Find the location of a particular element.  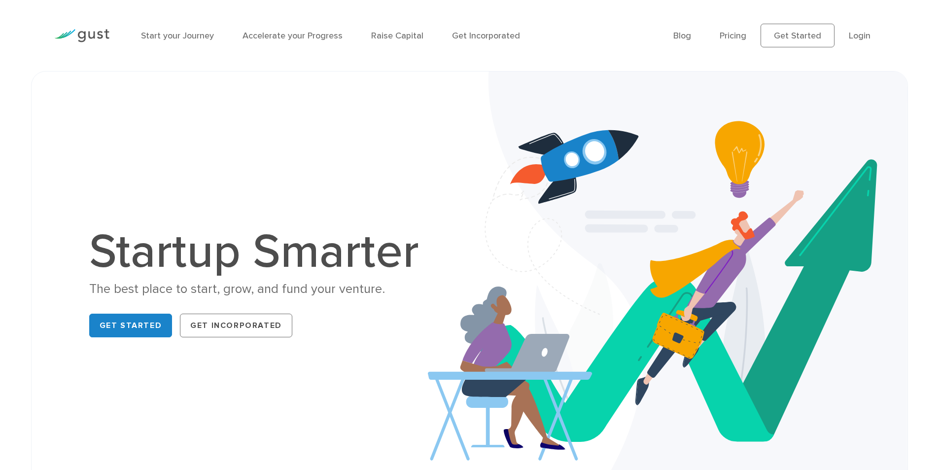

a: Start your Journey is located at coordinates (177, 35).